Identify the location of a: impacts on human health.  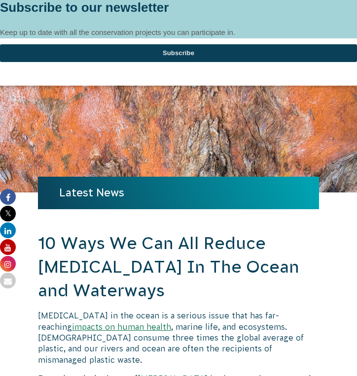
(121, 327).